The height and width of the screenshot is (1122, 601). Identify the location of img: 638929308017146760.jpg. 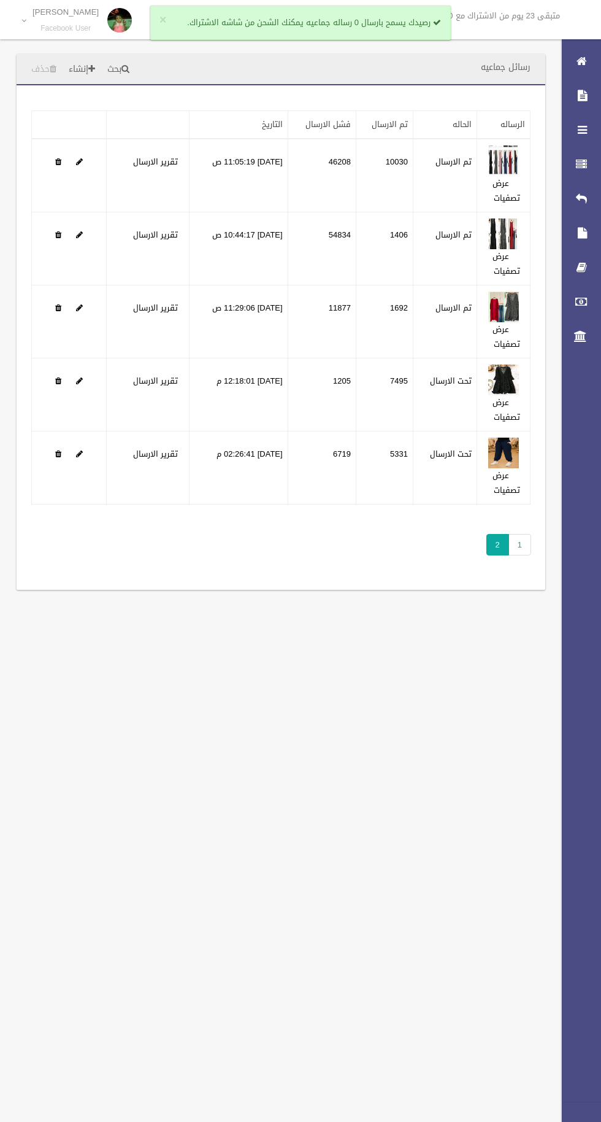
(504, 380).